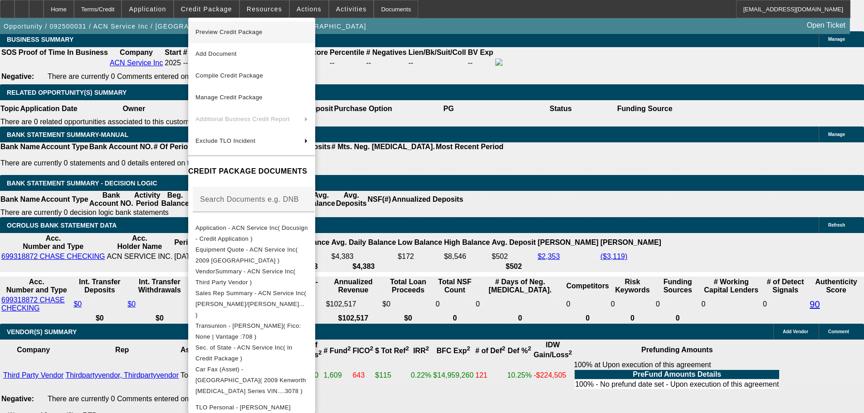 Image resolution: width=864 pixels, height=413 pixels. What do you see at coordinates (252, 277) in the screenshot?
I see `button: VendorSummary - ACN Service Inc( Third Party Vendor )` at bounding box center [252, 277].